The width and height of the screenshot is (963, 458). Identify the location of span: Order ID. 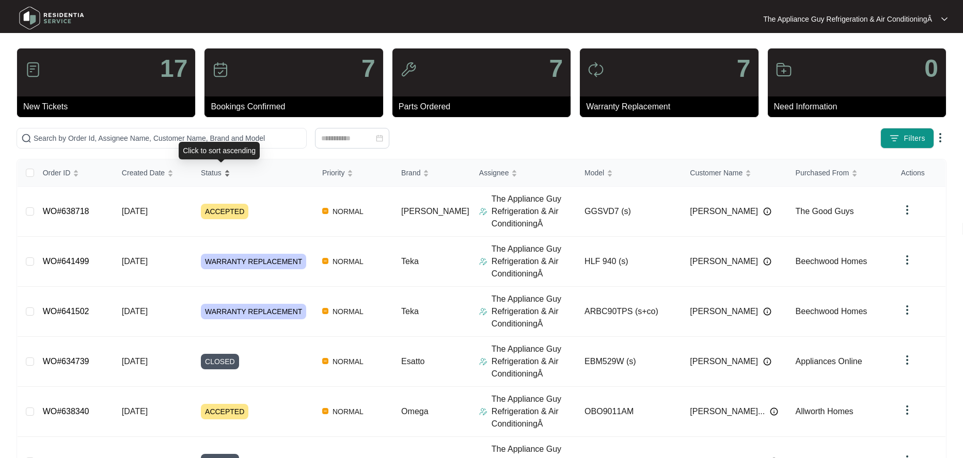
(57, 173).